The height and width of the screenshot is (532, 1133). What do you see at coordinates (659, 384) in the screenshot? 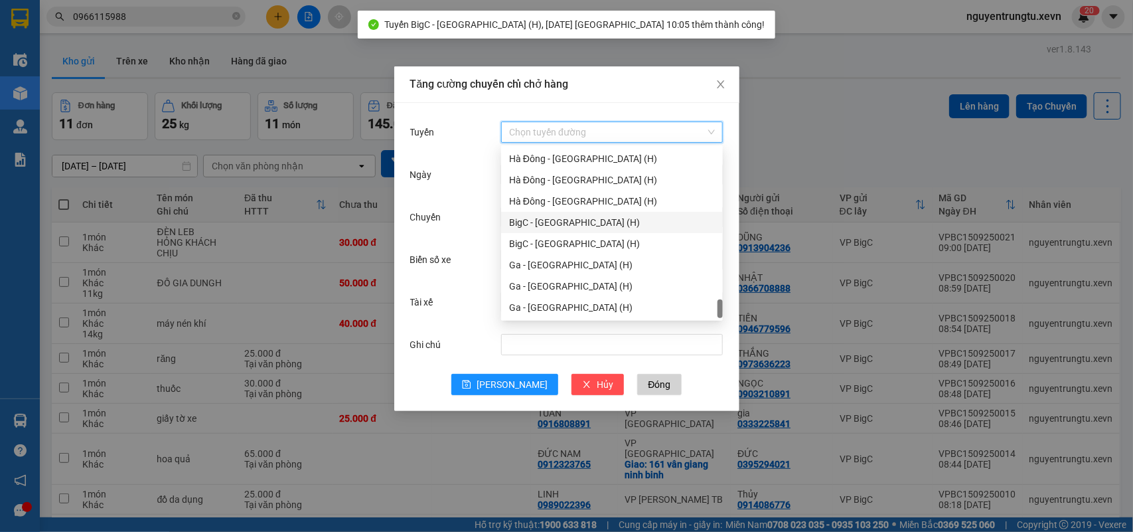
I see `span: Đóng` at bounding box center [659, 384].